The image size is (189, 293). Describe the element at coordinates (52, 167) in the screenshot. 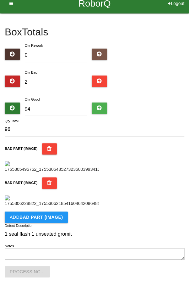

I see `img: 1755305495762_17553054852732350039934100263966.jpg` at that location.